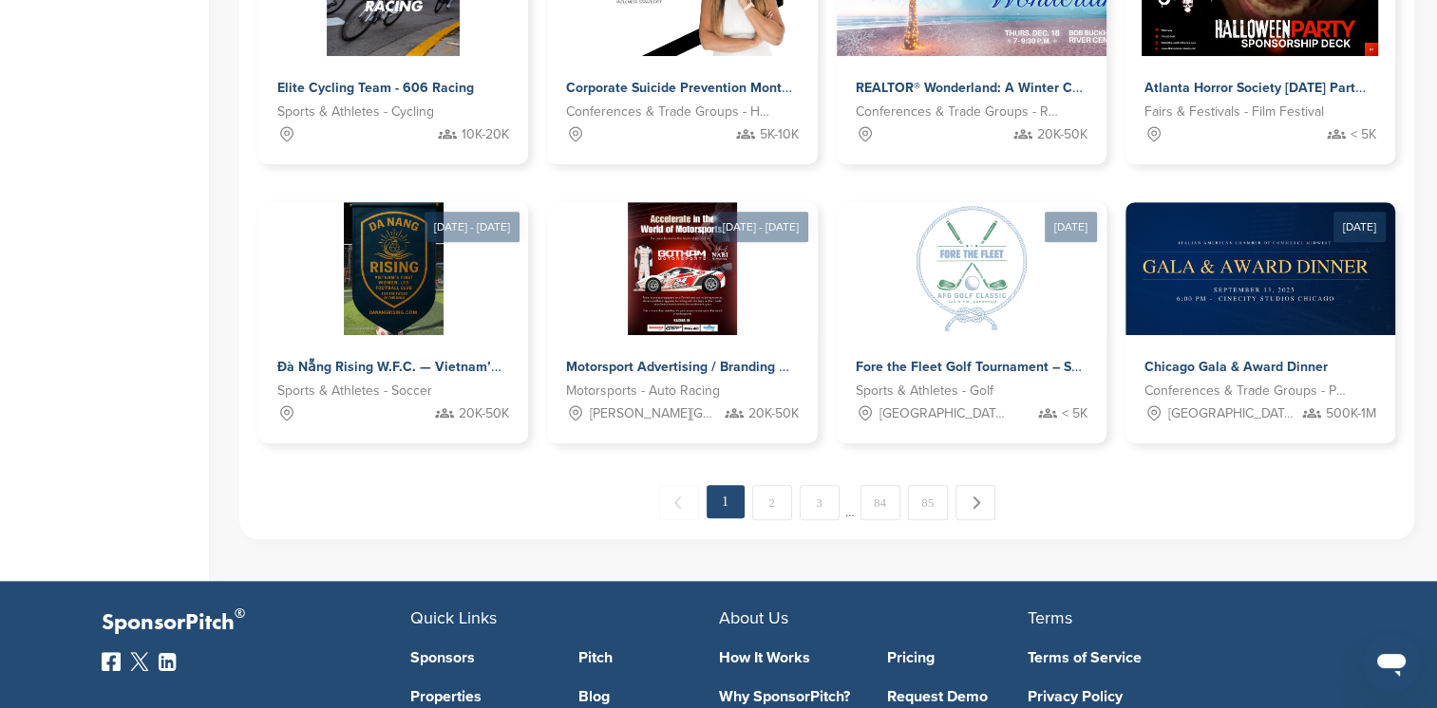 The width and height of the screenshot is (1437, 708). What do you see at coordinates (995, 87) in the screenshot?
I see `span: REALTOR® Wonderland: A Winter Celebration` at bounding box center [995, 87].